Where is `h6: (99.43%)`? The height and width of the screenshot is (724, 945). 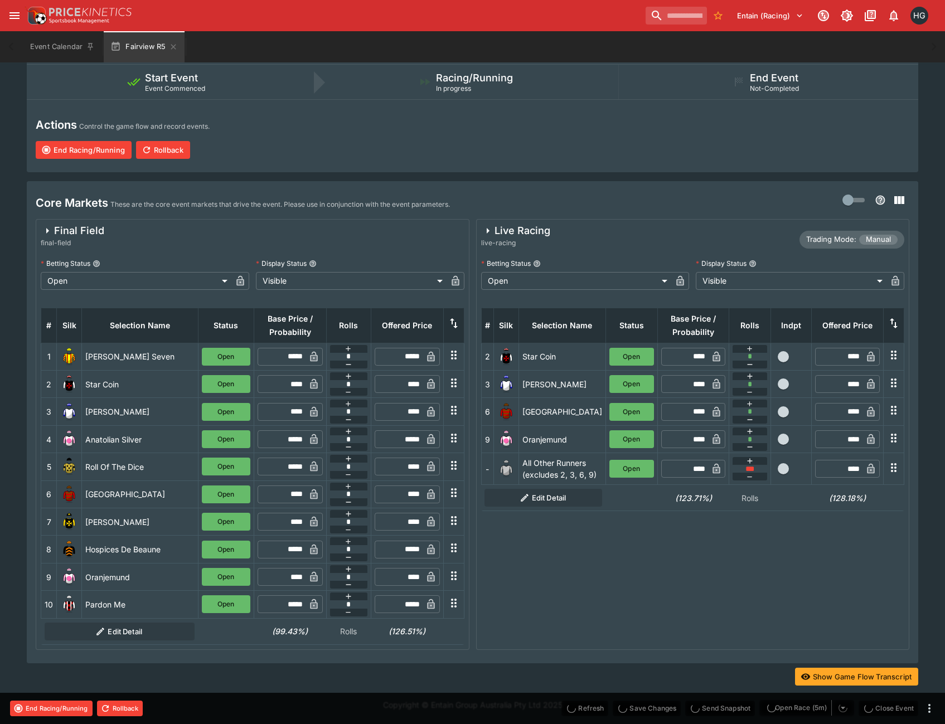 h6: (99.43%) is located at coordinates (290, 631).